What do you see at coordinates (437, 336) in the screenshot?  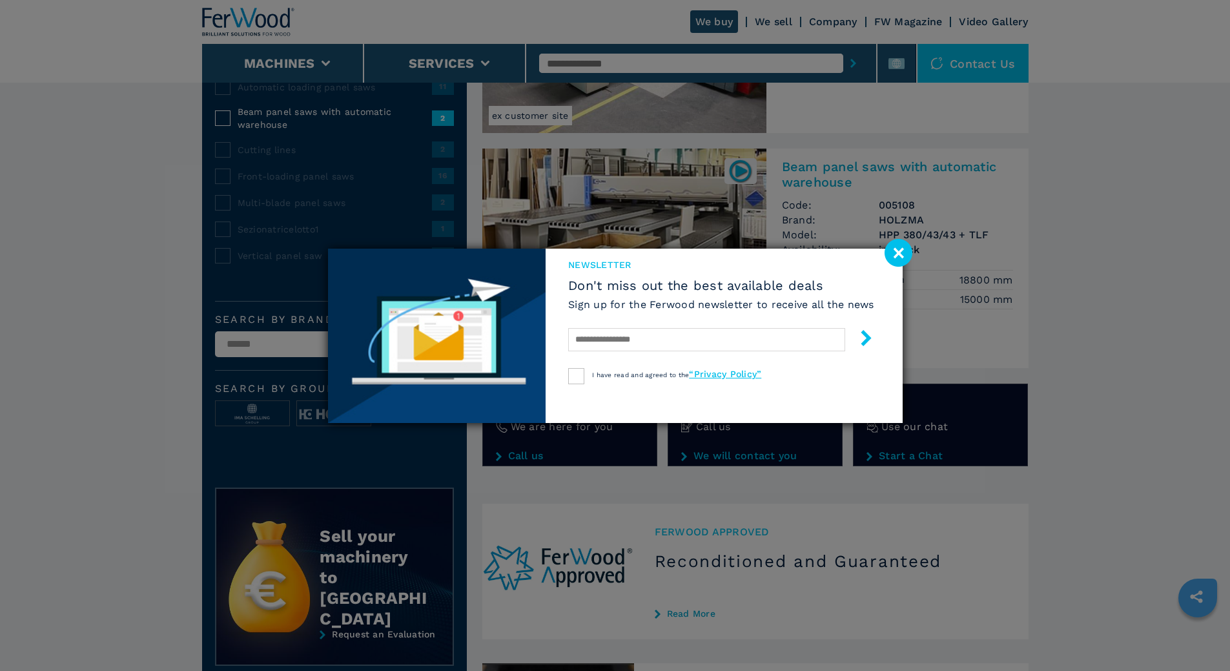 I see `img: Newsletter image` at bounding box center [437, 336].